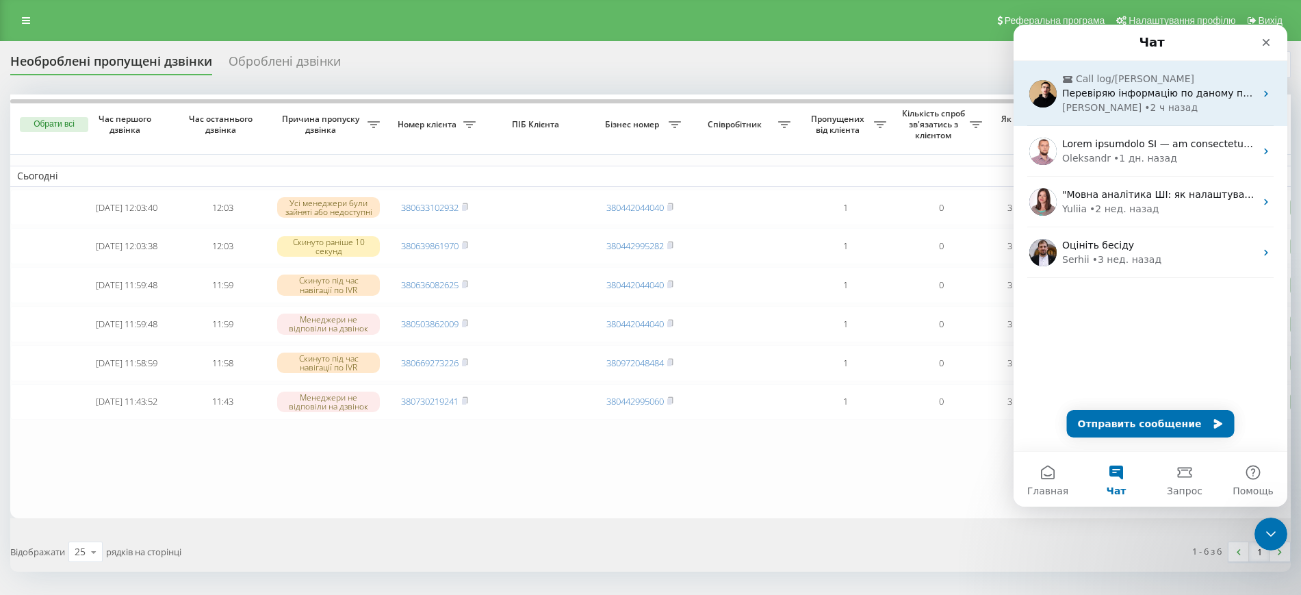 The height and width of the screenshot is (595, 1301). I want to click on td: 11:58, so click(222, 363).